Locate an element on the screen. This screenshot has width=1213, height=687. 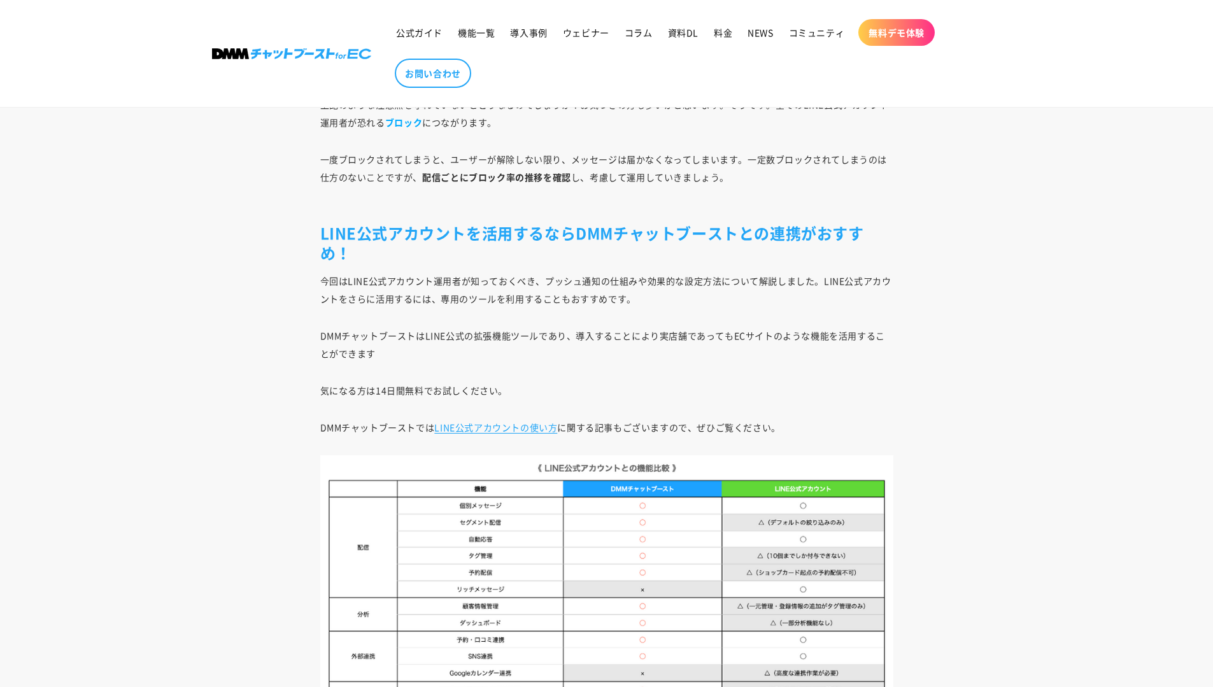
p: 気になる方は14日間無料でお試しください。 is located at coordinates (607, 390).